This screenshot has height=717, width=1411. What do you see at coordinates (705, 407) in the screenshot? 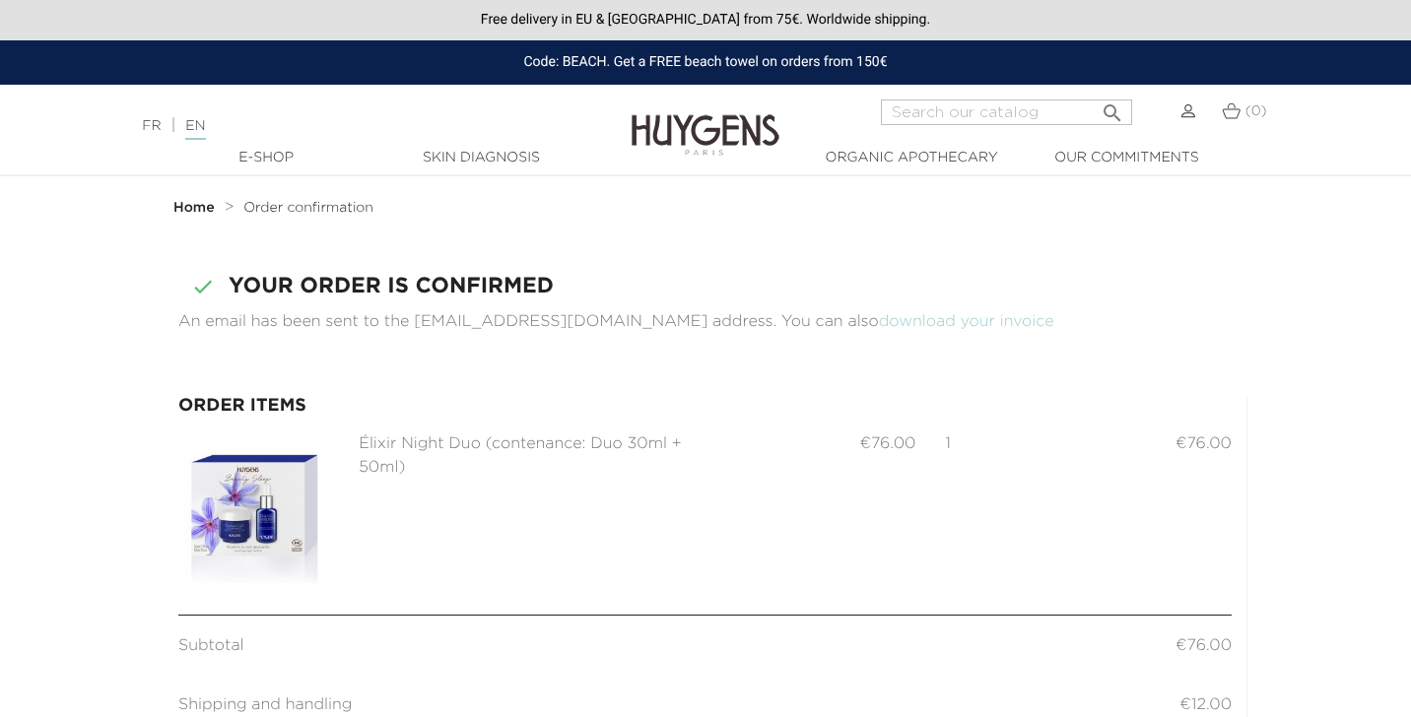
I see `h3: Order items` at bounding box center [705, 407].